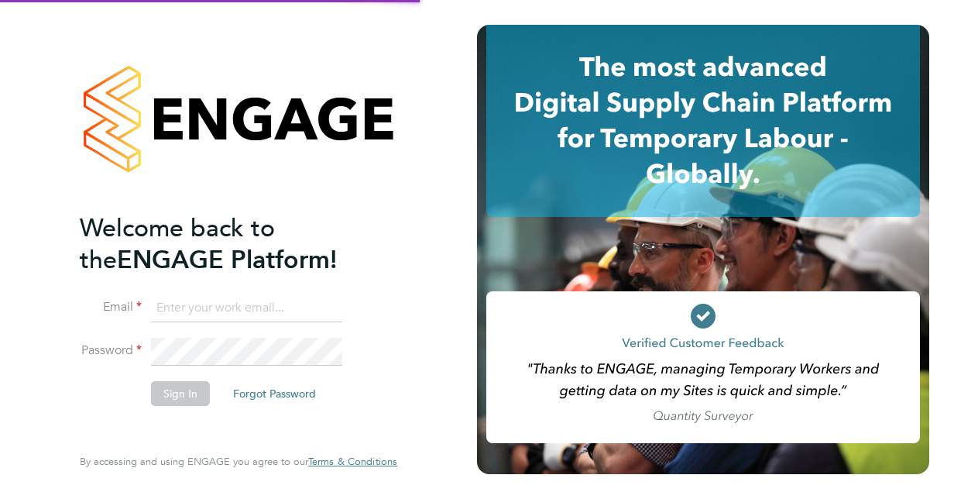  What do you see at coordinates (274, 393) in the screenshot?
I see `button: Forgot Password` at bounding box center [274, 393].